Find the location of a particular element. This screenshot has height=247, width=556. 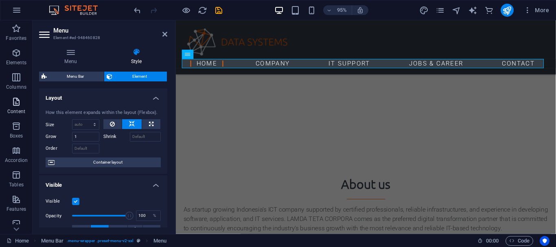

label: Grow is located at coordinates (59, 137).